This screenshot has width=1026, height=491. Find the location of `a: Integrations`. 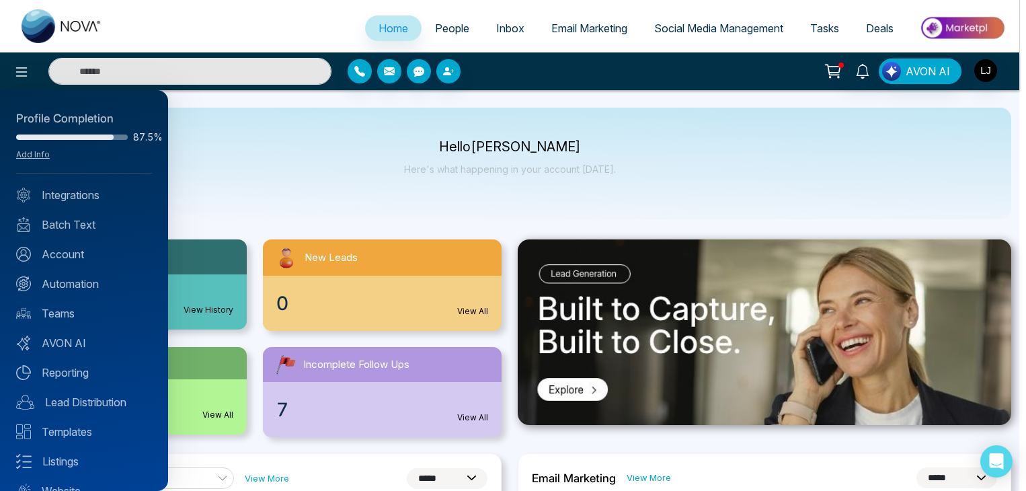

a: Integrations is located at coordinates (84, 195).